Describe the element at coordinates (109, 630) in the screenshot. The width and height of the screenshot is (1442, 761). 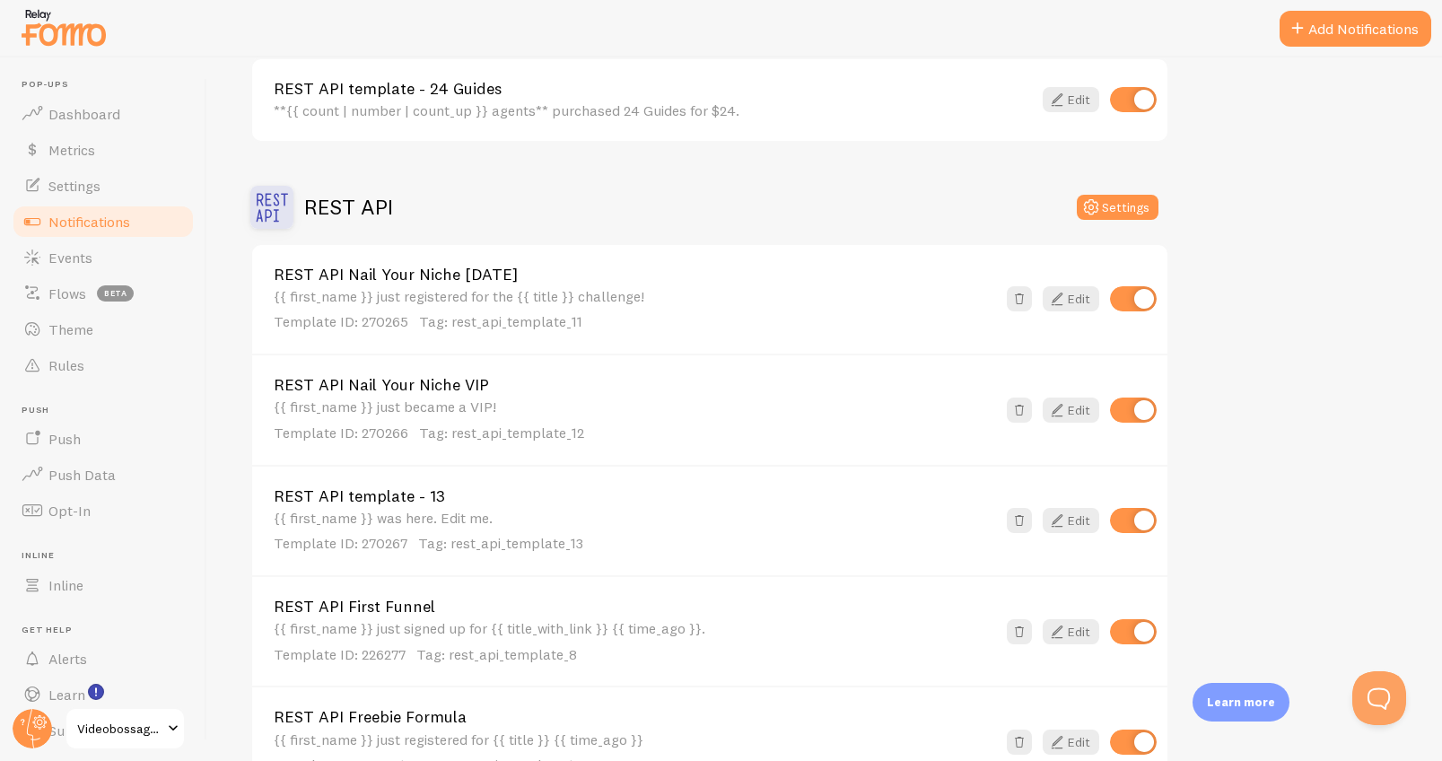
I see `span: Get Help` at that location.